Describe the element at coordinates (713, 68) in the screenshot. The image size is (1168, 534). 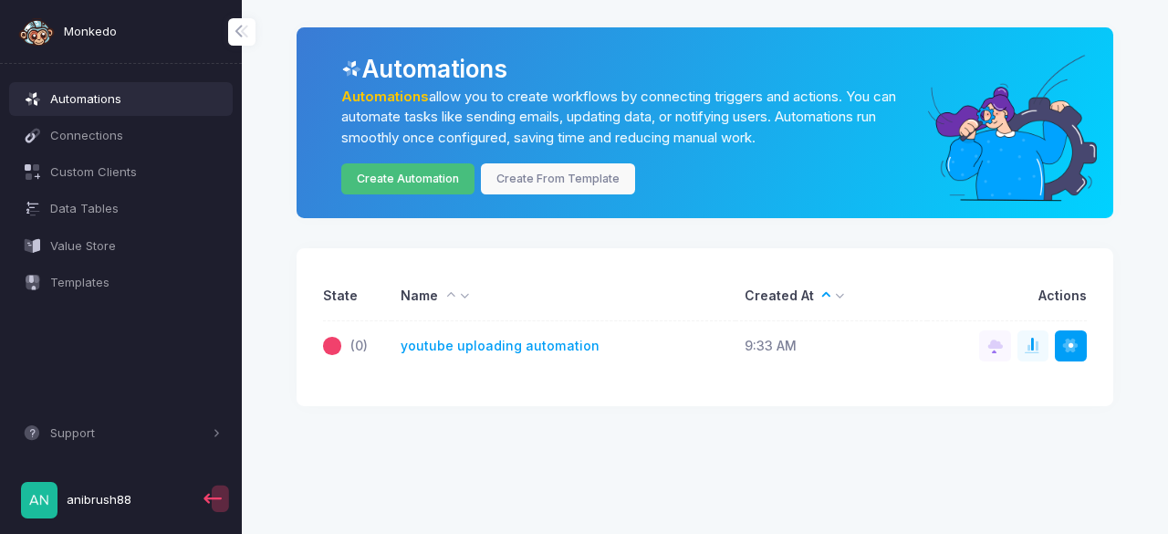
I see `div: Automations` at that location.